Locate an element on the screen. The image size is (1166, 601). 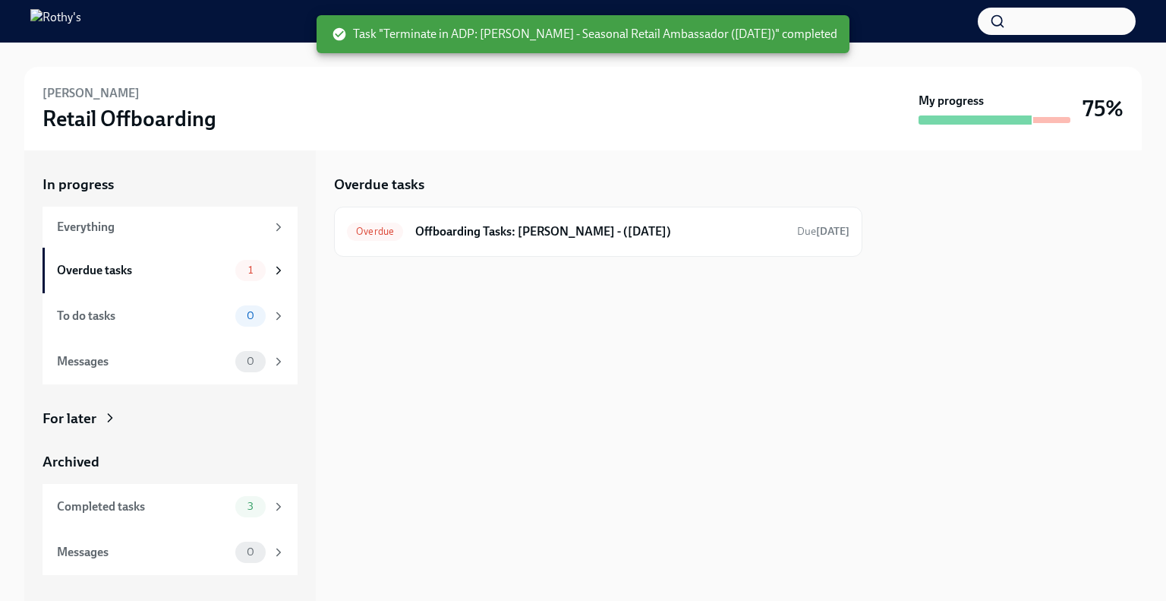
div: In progress is located at coordinates (170, 184).